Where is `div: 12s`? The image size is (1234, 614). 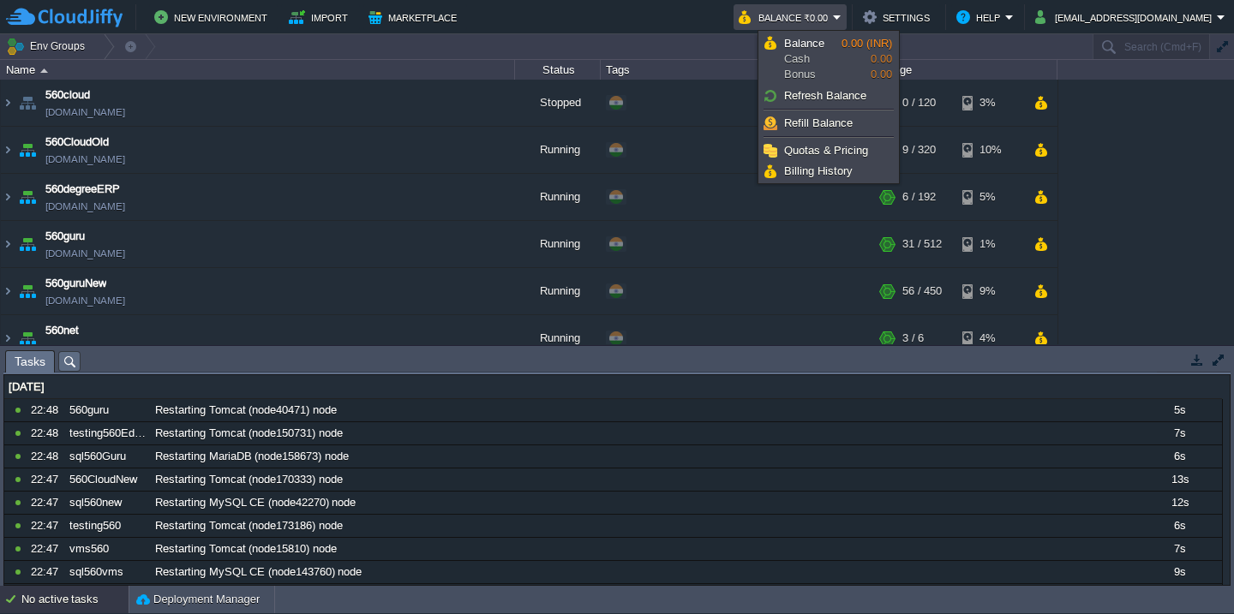 div: 12s is located at coordinates (1179, 503).